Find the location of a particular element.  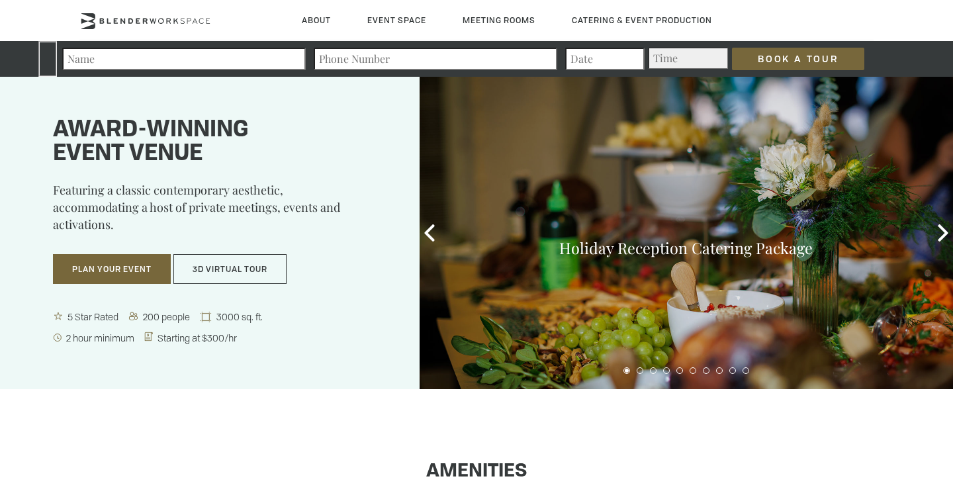

h1: Amenities is located at coordinates (477, 472).